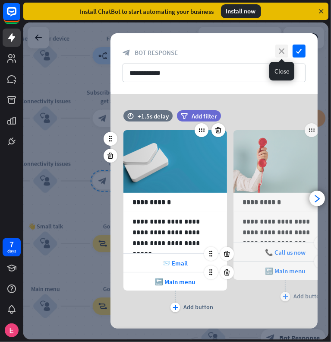 The image size is (331, 342). Describe the element at coordinates (147, 11) in the screenshot. I see `div: Install ChatBot to start automating your business` at that location.